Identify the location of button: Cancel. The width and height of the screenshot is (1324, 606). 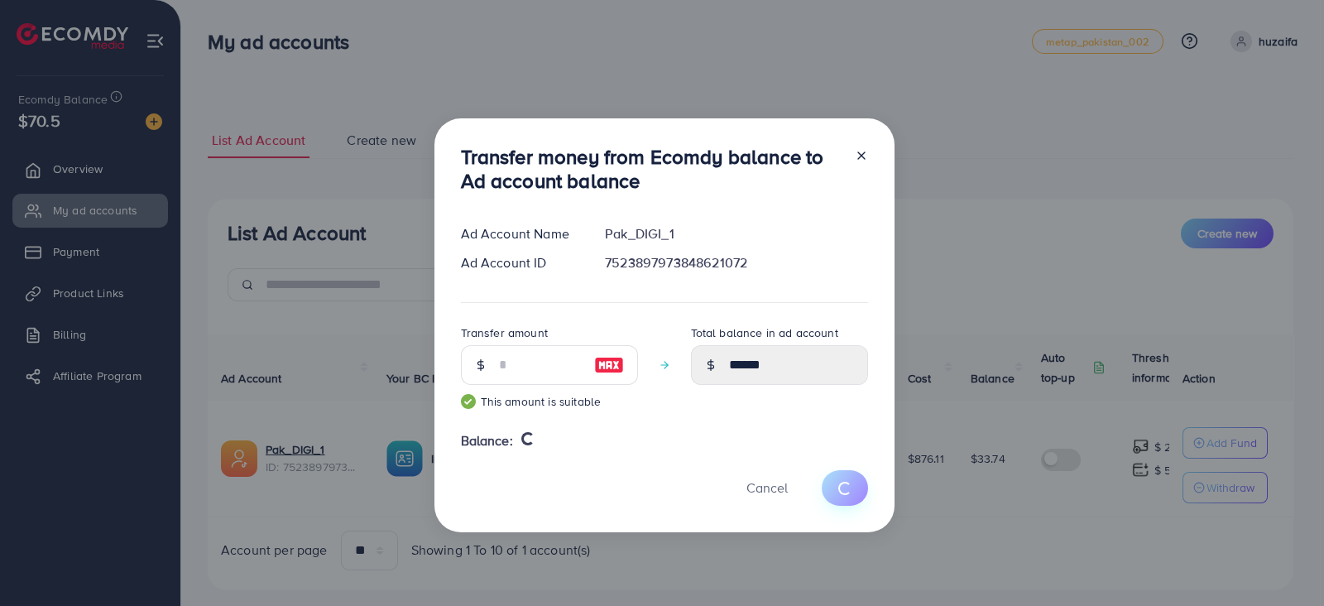
(767, 487).